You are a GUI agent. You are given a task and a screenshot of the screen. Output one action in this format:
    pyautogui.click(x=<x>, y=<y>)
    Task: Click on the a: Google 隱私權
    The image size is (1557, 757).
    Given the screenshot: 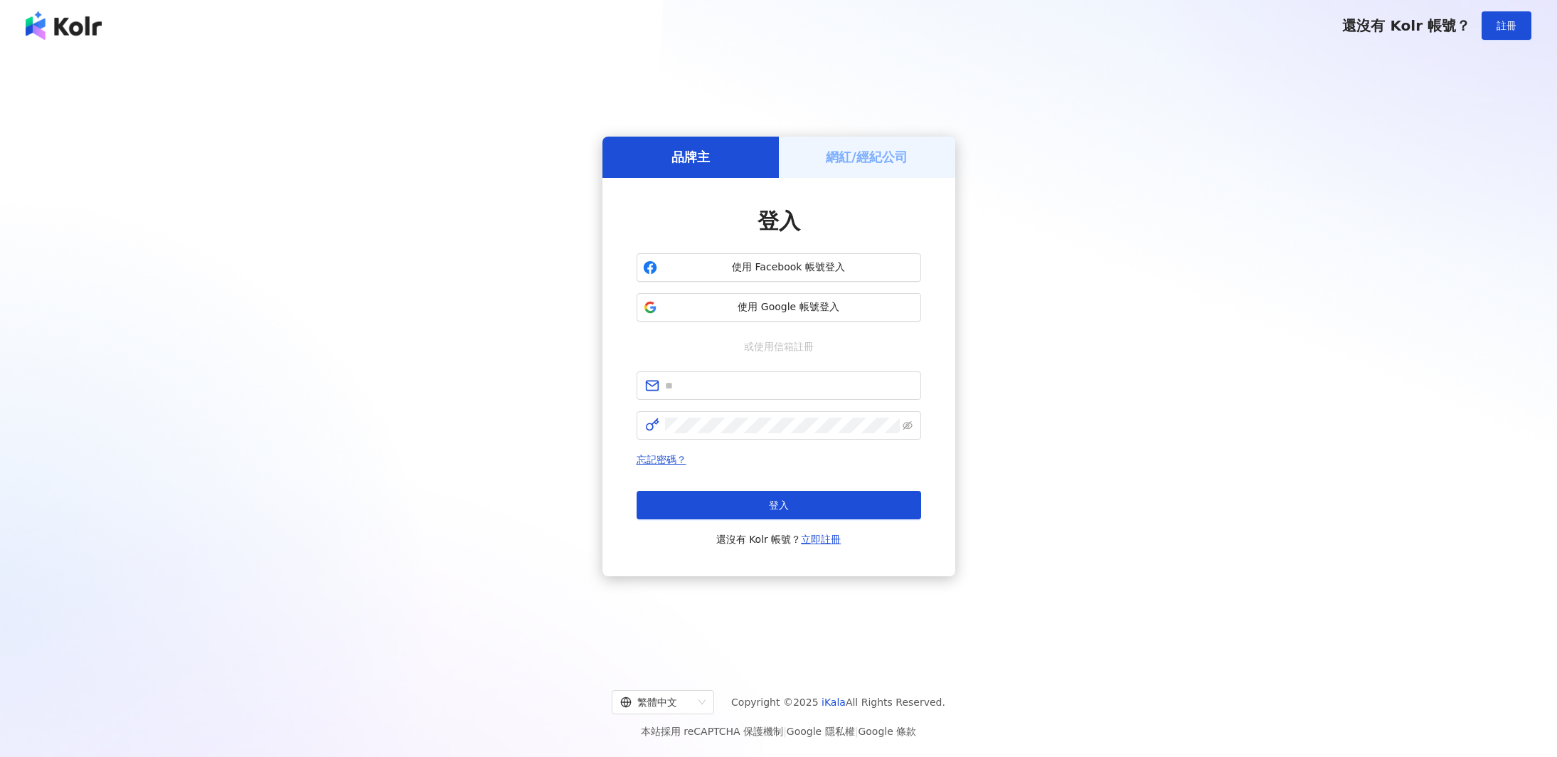 What is the action you would take?
    pyautogui.click(x=821, y=731)
    